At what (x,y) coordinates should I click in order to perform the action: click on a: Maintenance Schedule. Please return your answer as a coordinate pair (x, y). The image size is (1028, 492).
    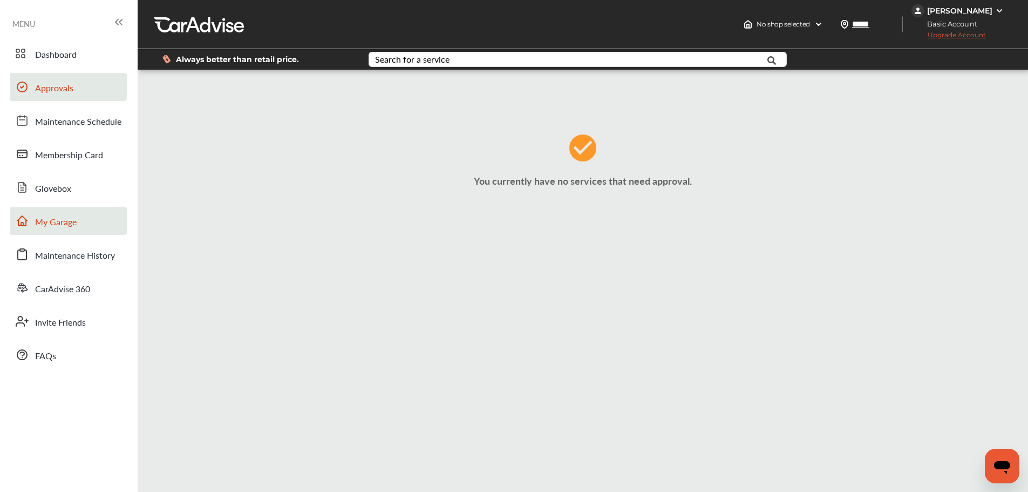
    Looking at the image, I should click on (68, 120).